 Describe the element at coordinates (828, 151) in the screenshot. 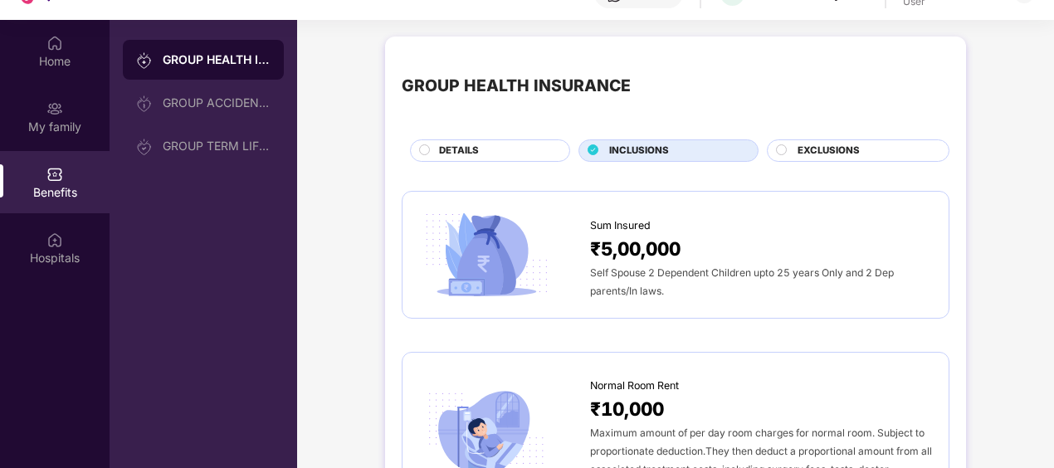

I see `span: EXCLUSIONS` at that location.